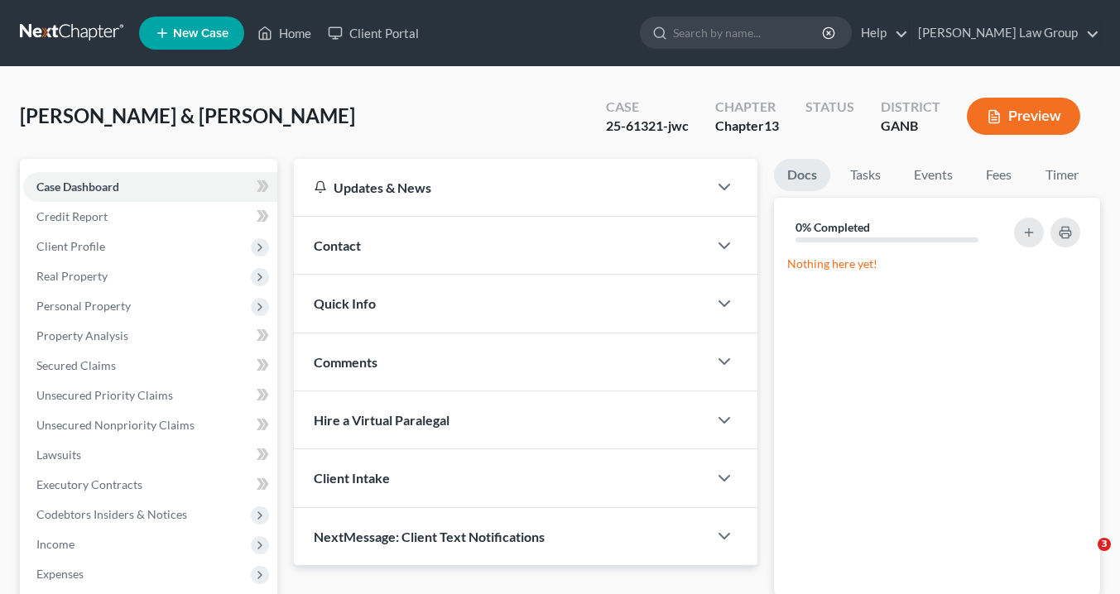  I want to click on span: Income, so click(55, 544).